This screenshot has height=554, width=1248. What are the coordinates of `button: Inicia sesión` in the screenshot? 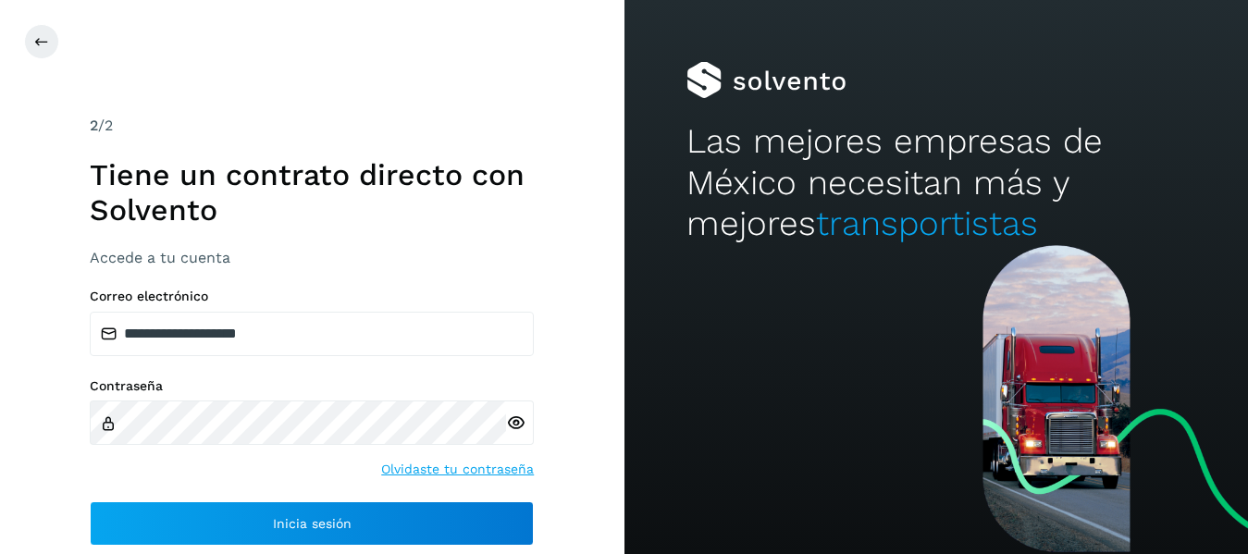 It's located at (312, 524).